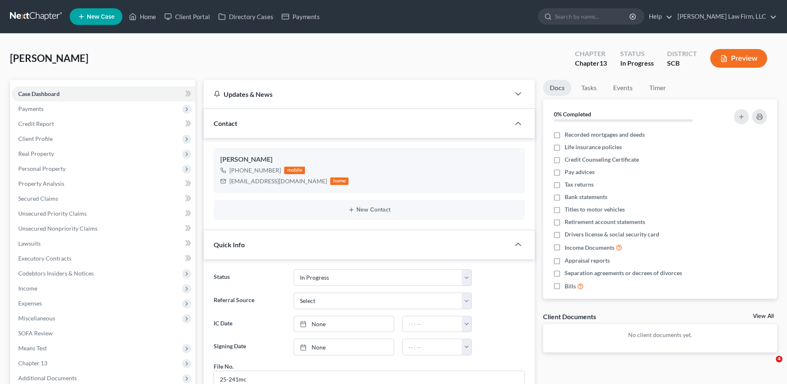 The image size is (787, 384). What do you see at coordinates (42, 168) in the screenshot?
I see `span: Personal Property` at bounding box center [42, 168].